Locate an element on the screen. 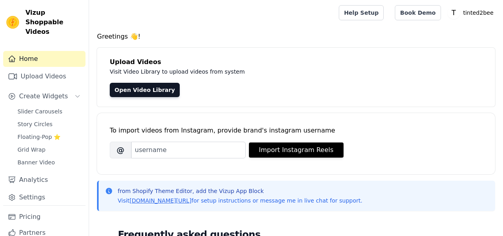 The image size is (503, 236). button: Import Instagram Reels is located at coordinates (296, 150).